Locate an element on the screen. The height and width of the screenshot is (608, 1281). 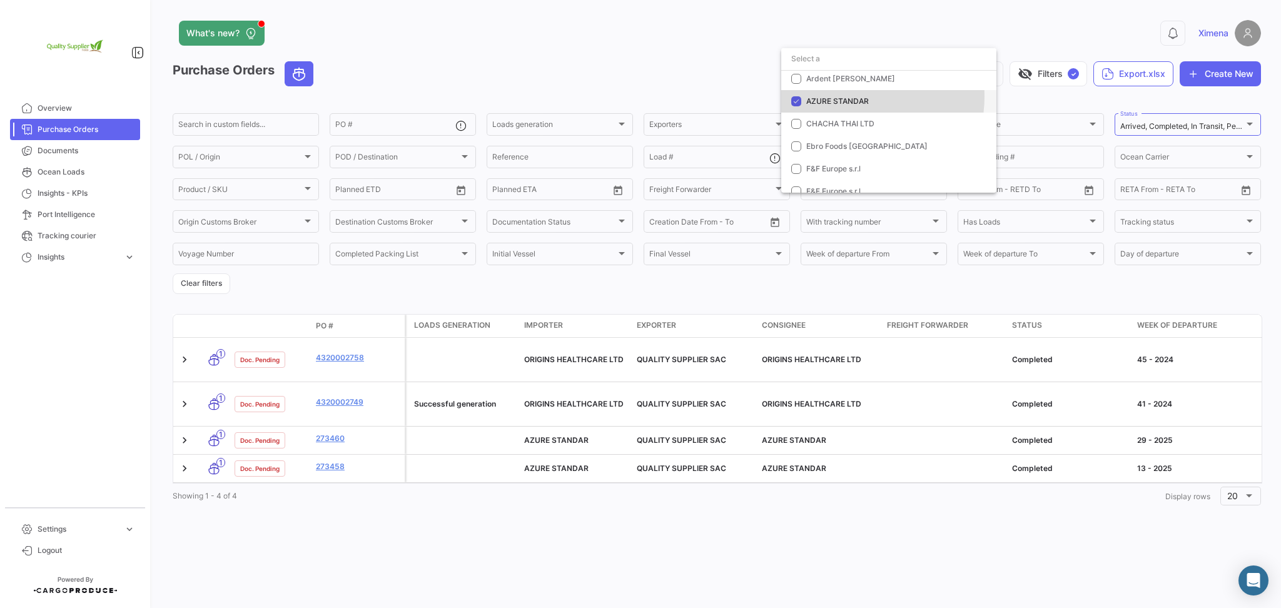
span: F&F Europe s.r.l. is located at coordinates (835, 191).